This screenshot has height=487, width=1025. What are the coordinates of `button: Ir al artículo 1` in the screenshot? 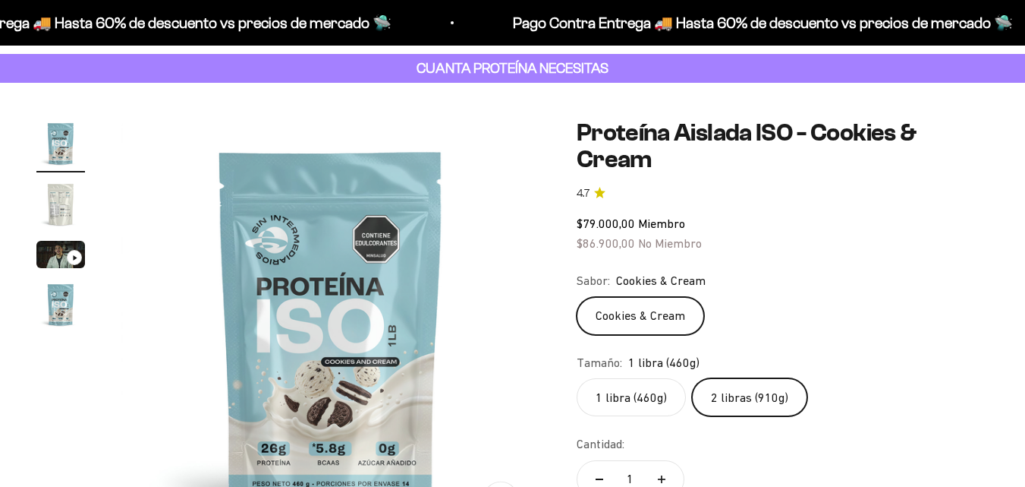 It's located at (61, 146).